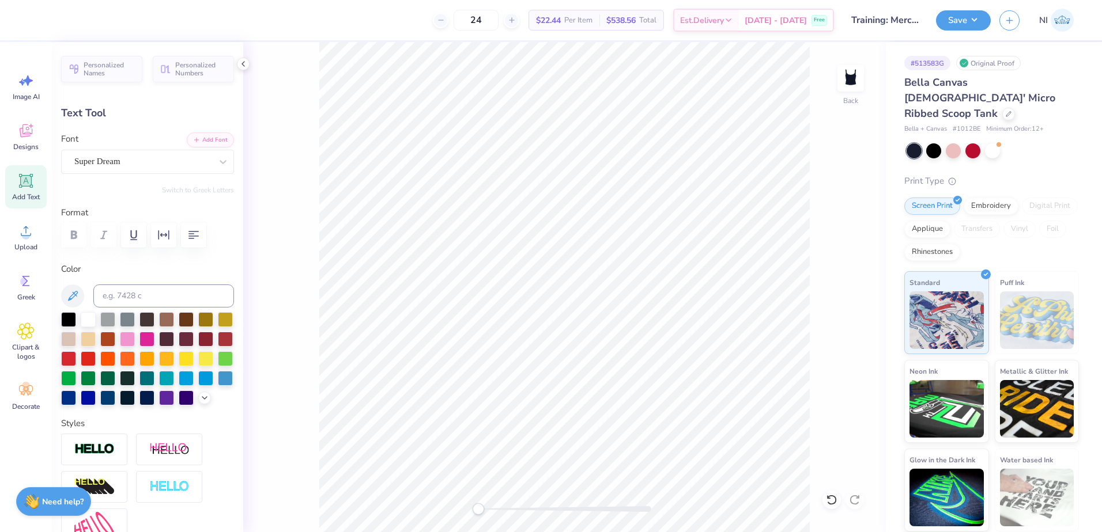 The width and height of the screenshot is (1102, 532). I want to click on label: Font, so click(70, 139).